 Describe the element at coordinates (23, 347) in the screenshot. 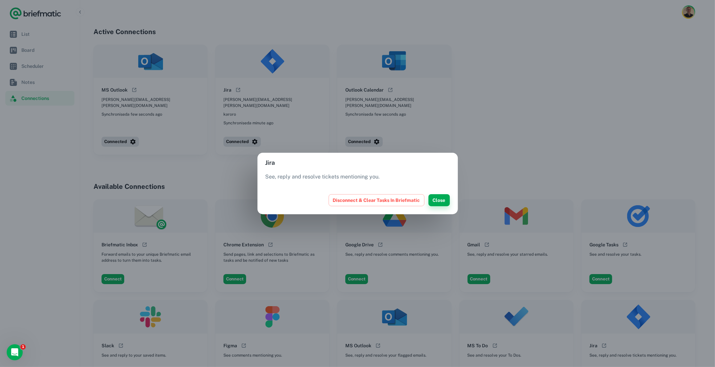

I see `span: 1` at that location.